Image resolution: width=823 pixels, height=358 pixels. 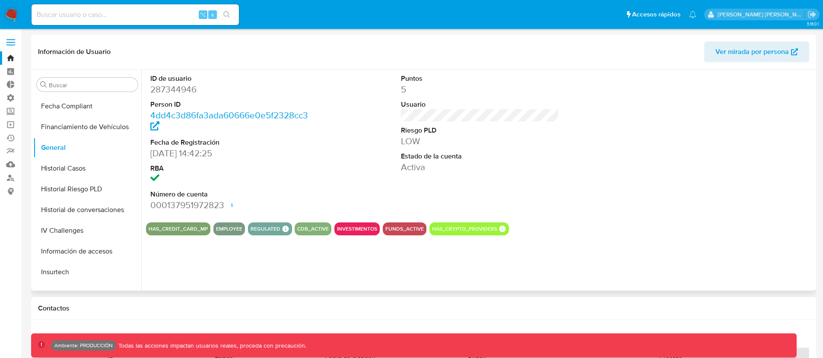 I want to click on span: Chat, so click(x=674, y=337).